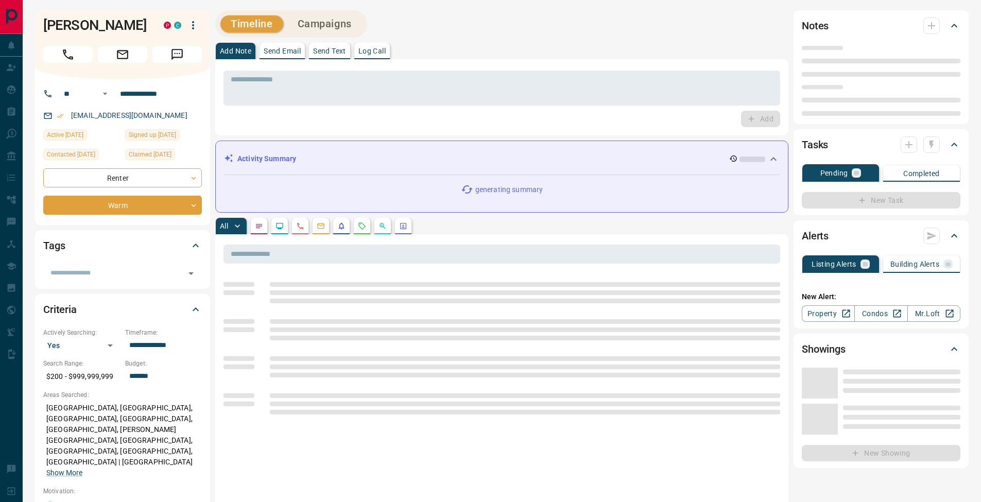 The width and height of the screenshot is (981, 502). Describe the element at coordinates (280, 226) in the screenshot. I see `svg: Lead Browsing Activity` at that location.